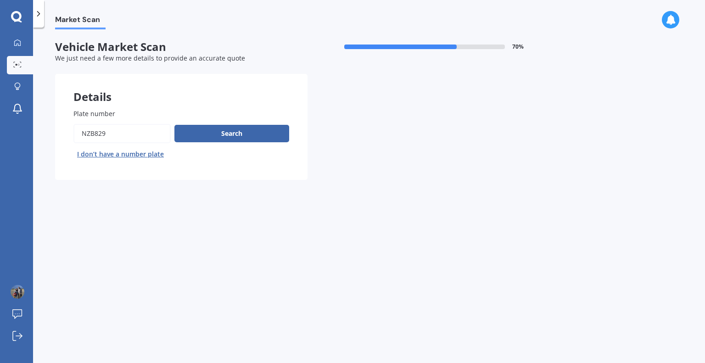 The image size is (705, 363). Describe the element at coordinates (94, 113) in the screenshot. I see `span: Plate number` at that location.